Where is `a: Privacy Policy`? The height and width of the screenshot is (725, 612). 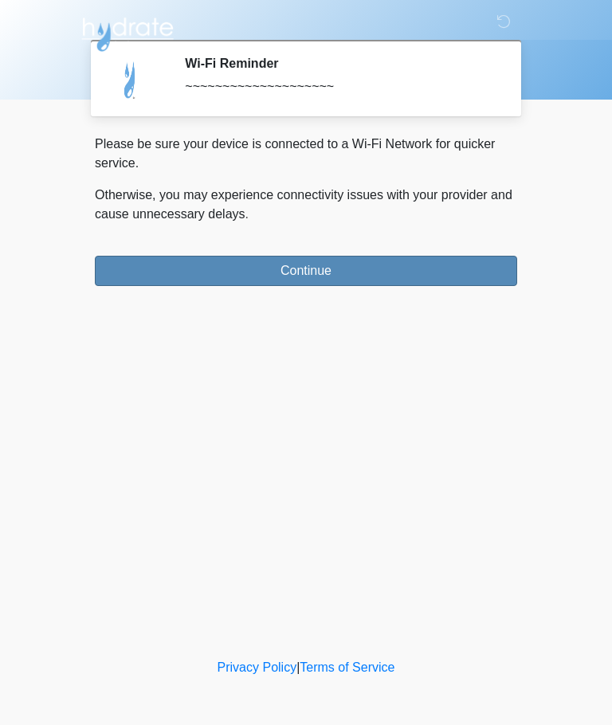
a: Privacy Policy is located at coordinates (257, 667).